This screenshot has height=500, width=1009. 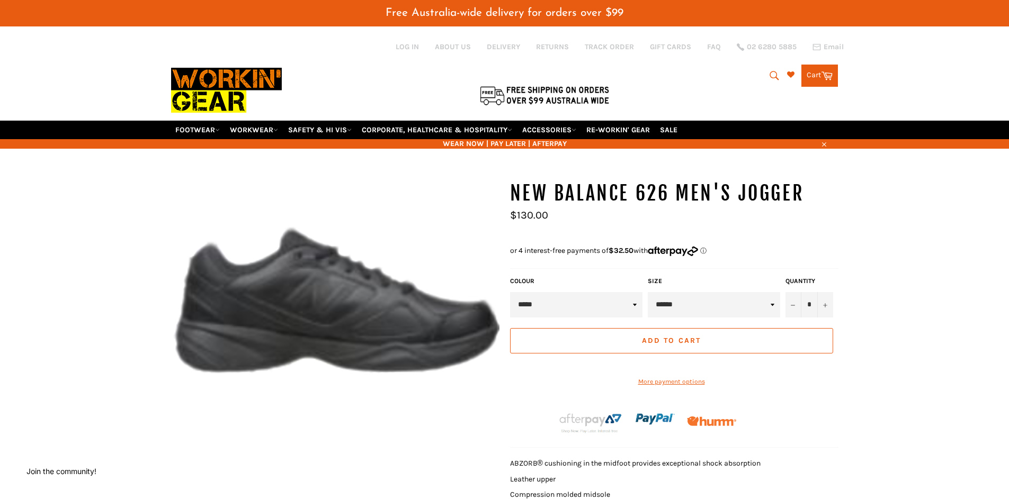 I want to click on img: NEW BALANCE 626 MEN'S JOGGER - Workin' Gear, so click(x=335, y=302).